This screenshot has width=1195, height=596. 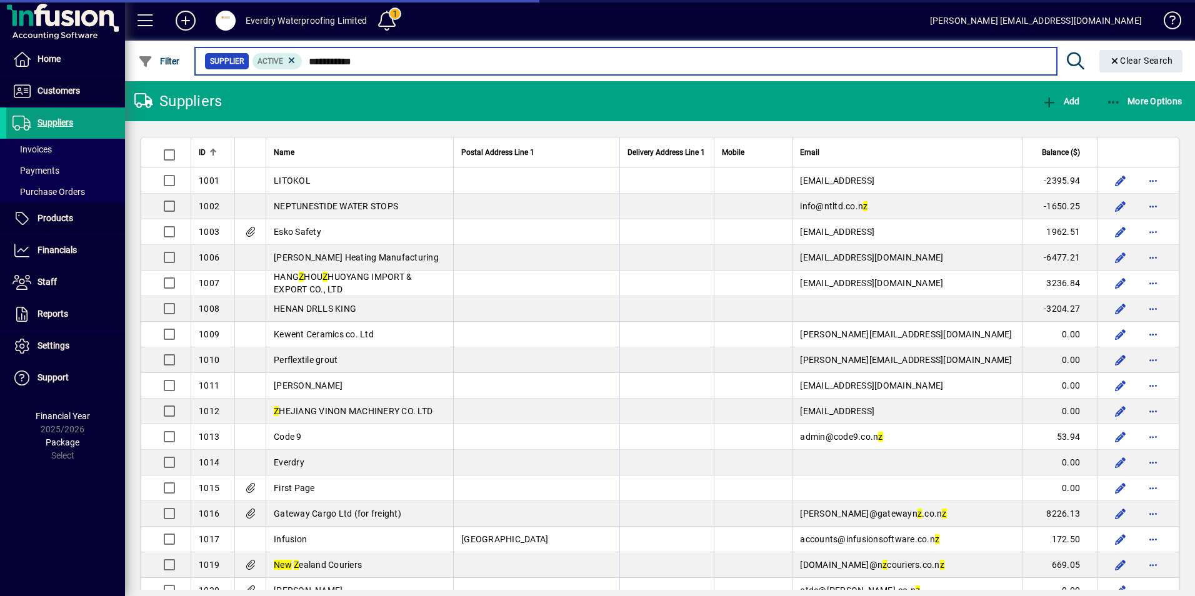 What do you see at coordinates (59, 91) in the screenshot?
I see `span: Customers` at bounding box center [59, 91].